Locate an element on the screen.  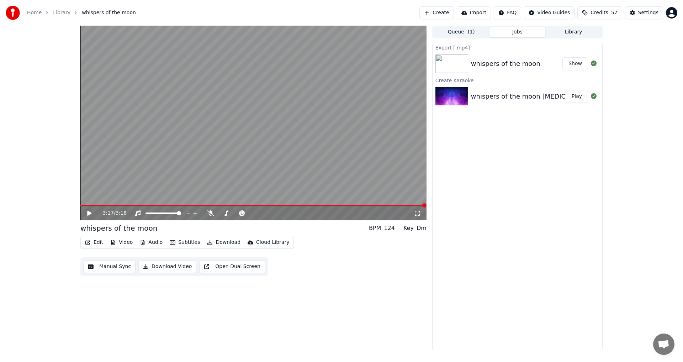
span: 3:17 is located at coordinates (108, 213).